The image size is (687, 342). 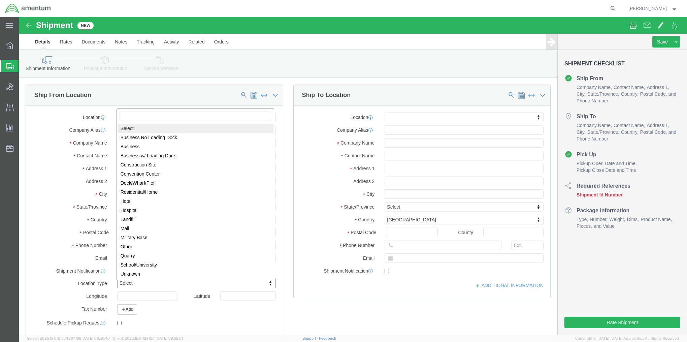 What do you see at coordinates (148, 338) in the screenshot?
I see `span: Client: 2025.19.0-129fbcf` at bounding box center [148, 338].